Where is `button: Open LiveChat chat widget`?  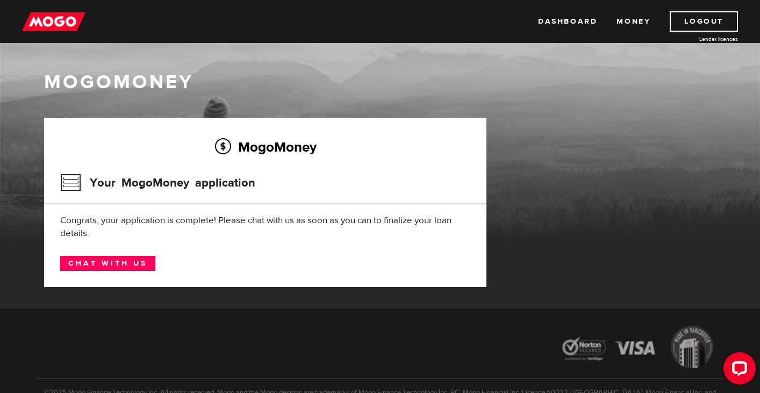
button: Open LiveChat chat widget is located at coordinates (25, 20).